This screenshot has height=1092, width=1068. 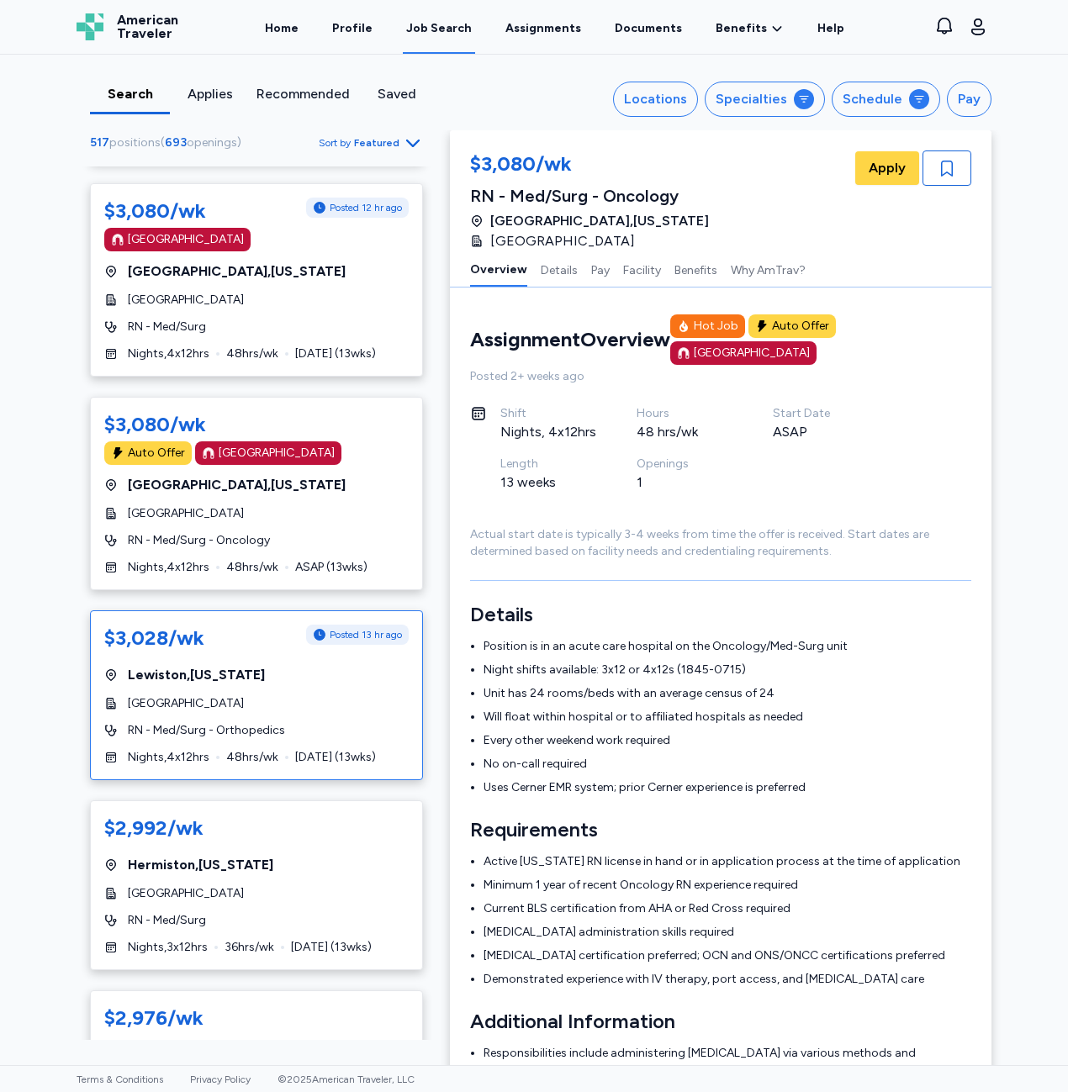 I want to click on button: Facility, so click(x=641, y=269).